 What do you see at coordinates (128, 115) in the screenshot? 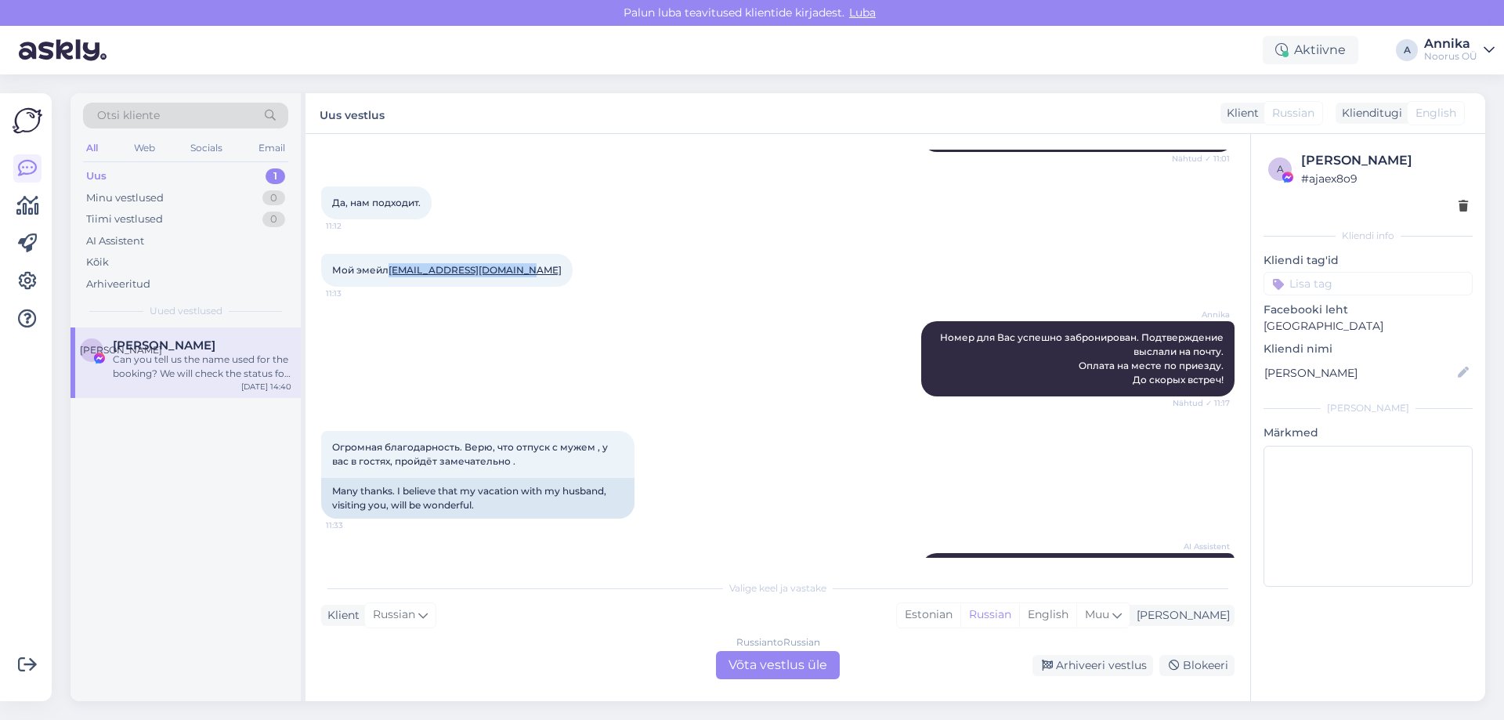
I see `span: Otsi kliente` at bounding box center [128, 115].